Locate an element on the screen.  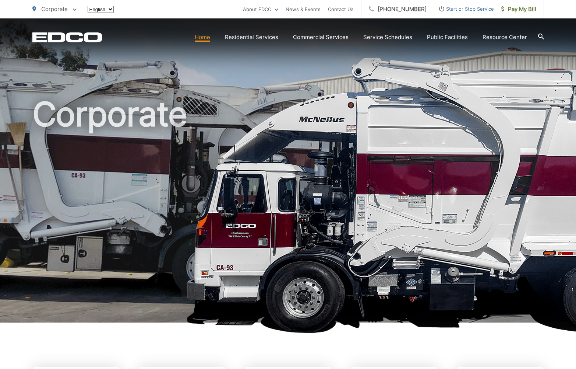
span: Pay My Bill is located at coordinates (519, 9).